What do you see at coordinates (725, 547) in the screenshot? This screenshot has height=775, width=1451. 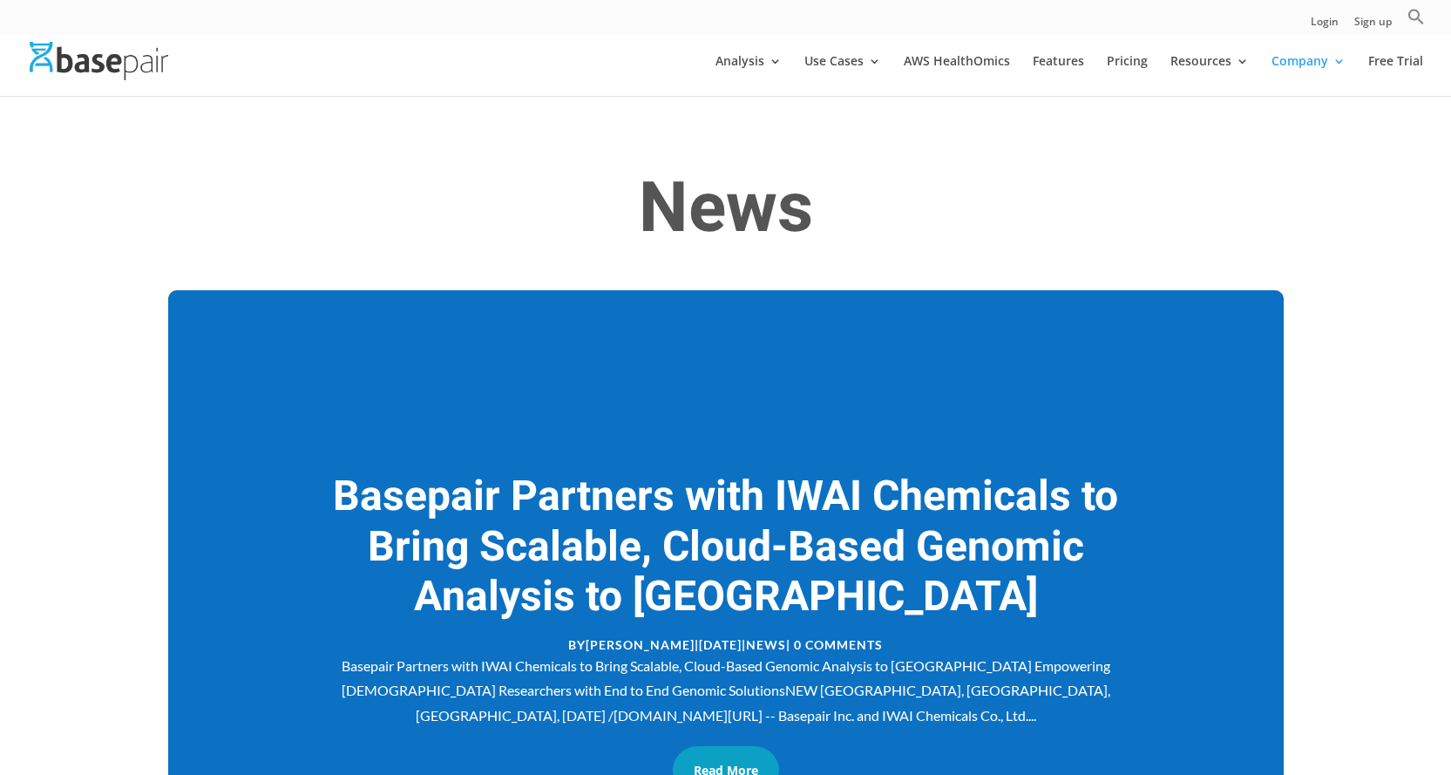 I see `a: Basepair Partners with IWAI Chemicals to Bring Scalable, Cloud-Based Genomic Analysis to [GEOGRAP...` at bounding box center [725, 547].